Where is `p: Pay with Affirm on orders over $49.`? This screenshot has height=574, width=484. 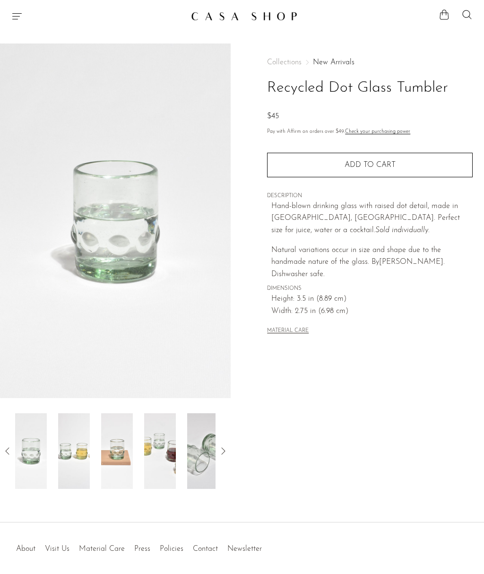 p: Pay with Affirm on orders over $49. is located at coordinates (369, 132).